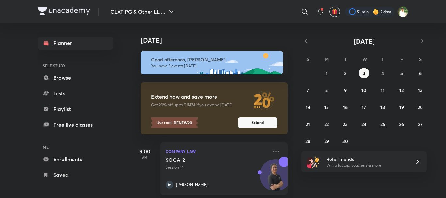  Describe the element at coordinates (420, 107) in the screenshot. I see `button: September 20, 2025` at that location.